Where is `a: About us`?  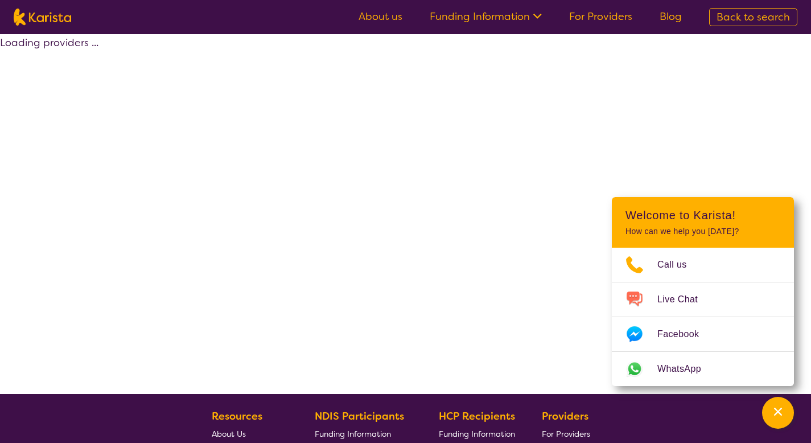 a: About us is located at coordinates (380, 17).